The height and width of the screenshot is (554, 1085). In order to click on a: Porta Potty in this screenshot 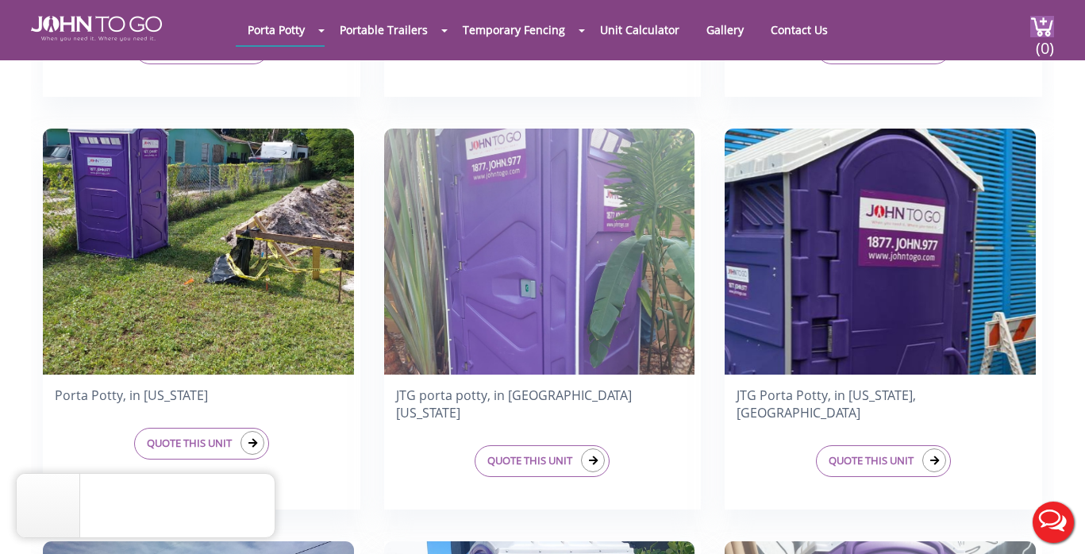, I will do `click(276, 29)`.